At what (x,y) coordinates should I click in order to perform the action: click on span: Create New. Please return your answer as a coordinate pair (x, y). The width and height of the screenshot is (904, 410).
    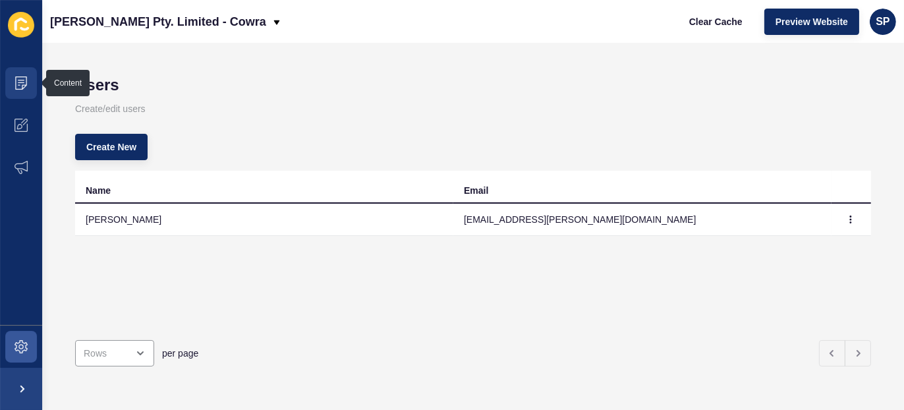
    Looking at the image, I should click on (111, 147).